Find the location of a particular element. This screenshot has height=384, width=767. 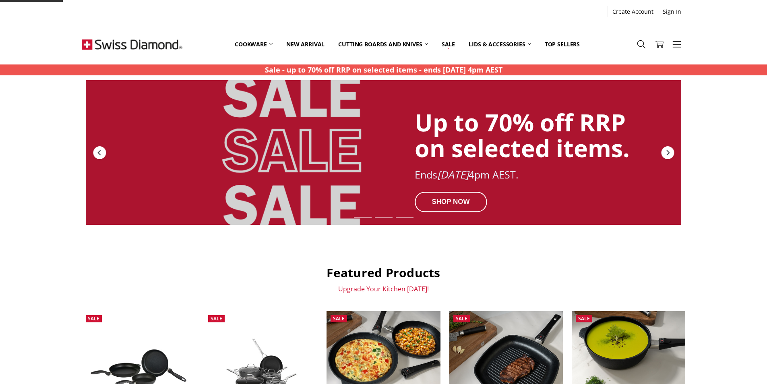

img: Free Shipping On Every Order is located at coordinates (132, 44).